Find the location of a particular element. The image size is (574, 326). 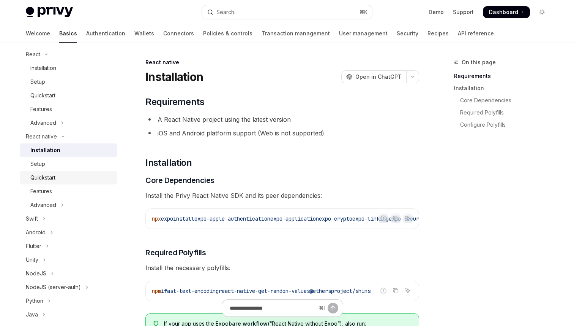

a: Demo is located at coordinates (436, 12).